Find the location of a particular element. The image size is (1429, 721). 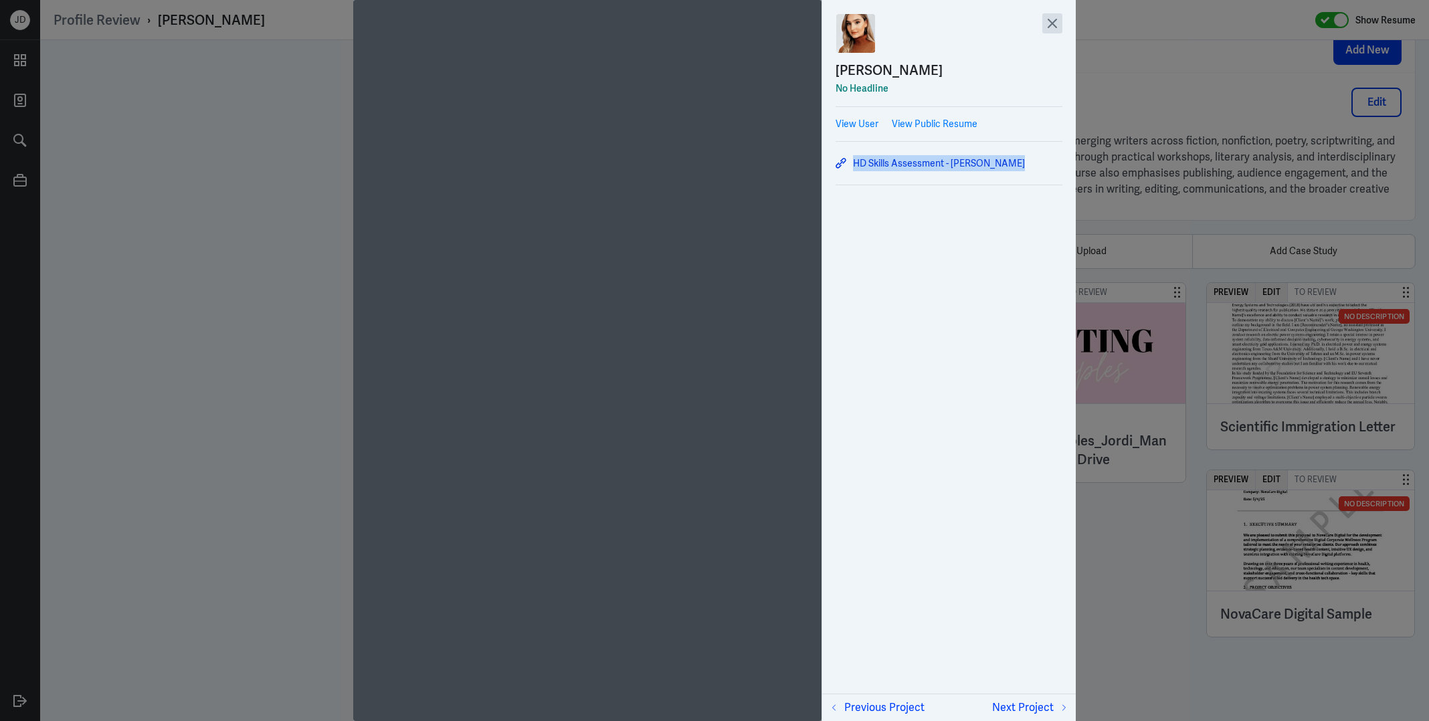

div: No Headline is located at coordinates (949, 88).